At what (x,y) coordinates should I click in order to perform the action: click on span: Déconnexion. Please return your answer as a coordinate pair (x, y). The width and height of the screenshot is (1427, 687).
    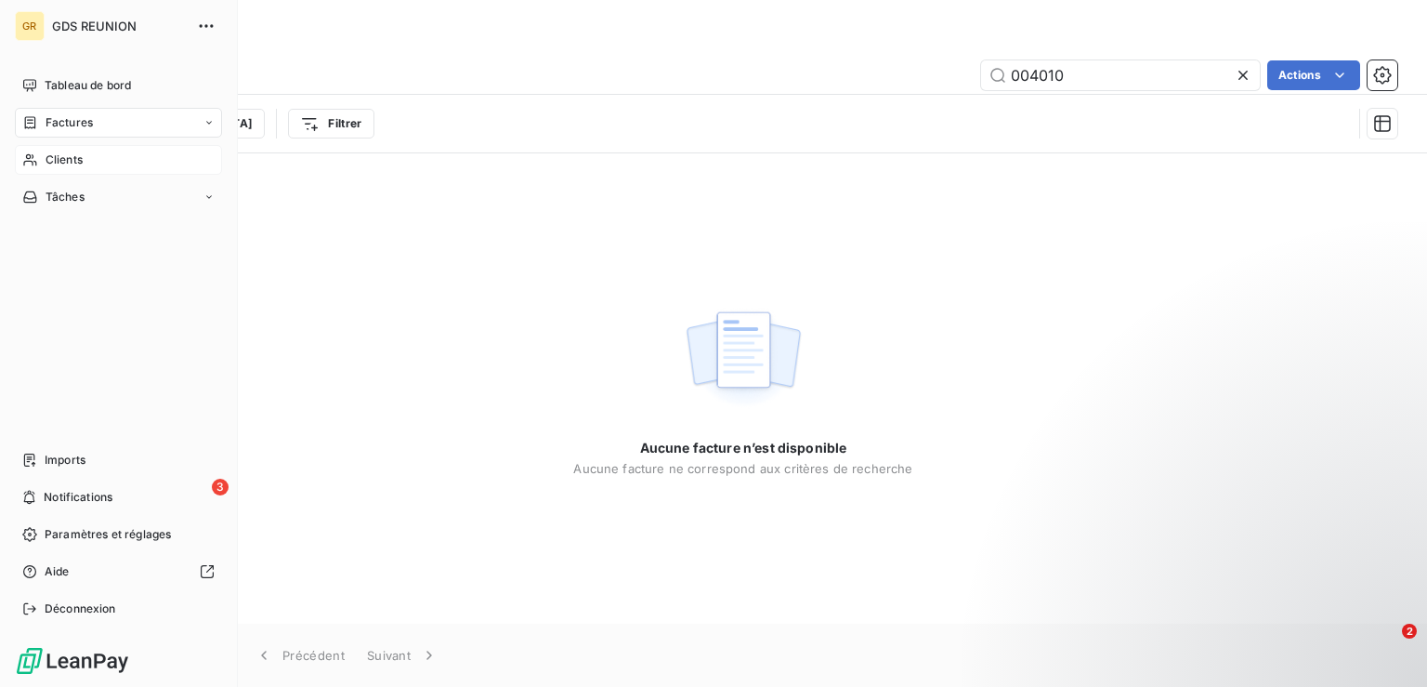
    Looking at the image, I should click on (80, 609).